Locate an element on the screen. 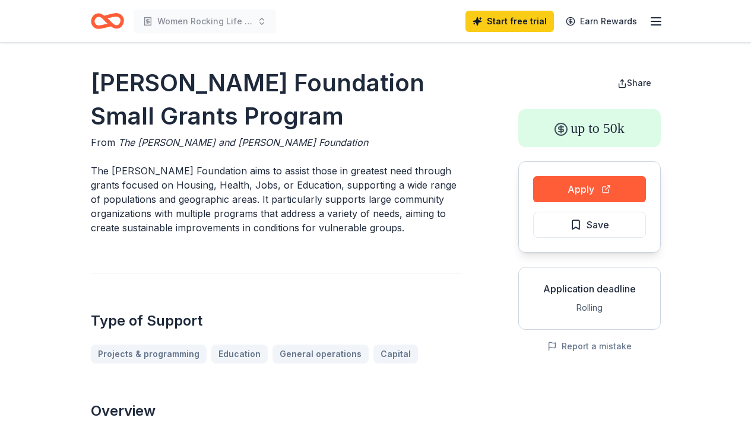  a: Capital is located at coordinates (395, 354).